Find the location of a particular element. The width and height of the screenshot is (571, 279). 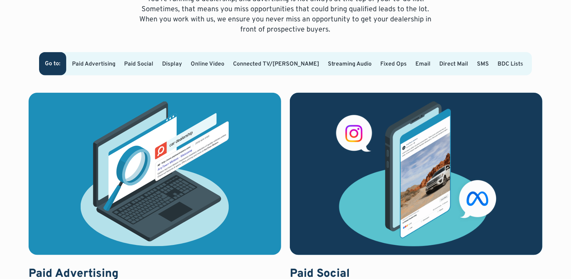

a: BDC Lists is located at coordinates (511, 64).